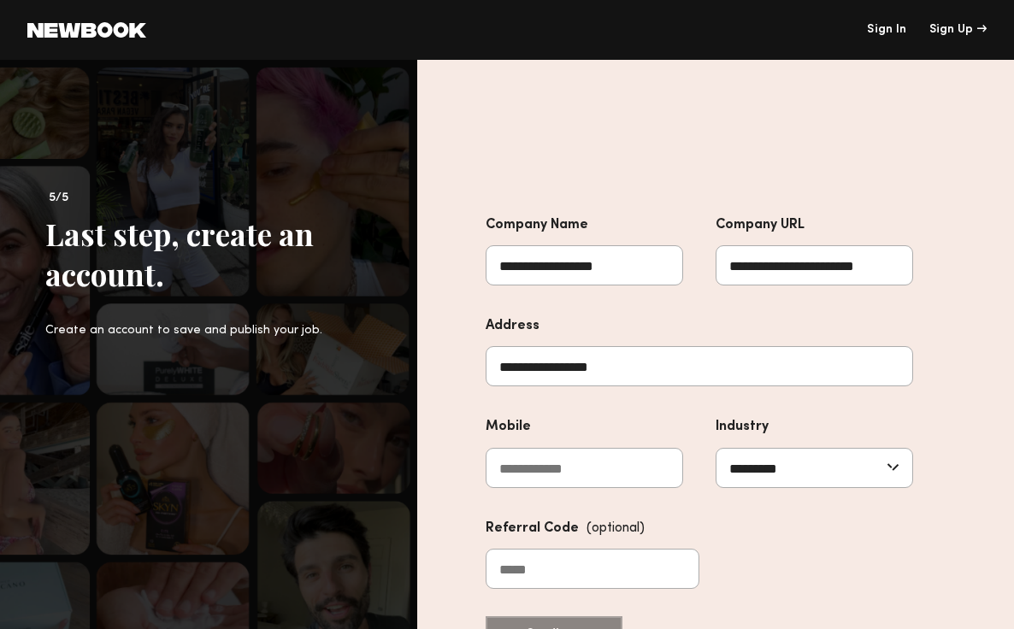  What do you see at coordinates (205, 198) in the screenshot?
I see `div: 5/5` at bounding box center [205, 198].